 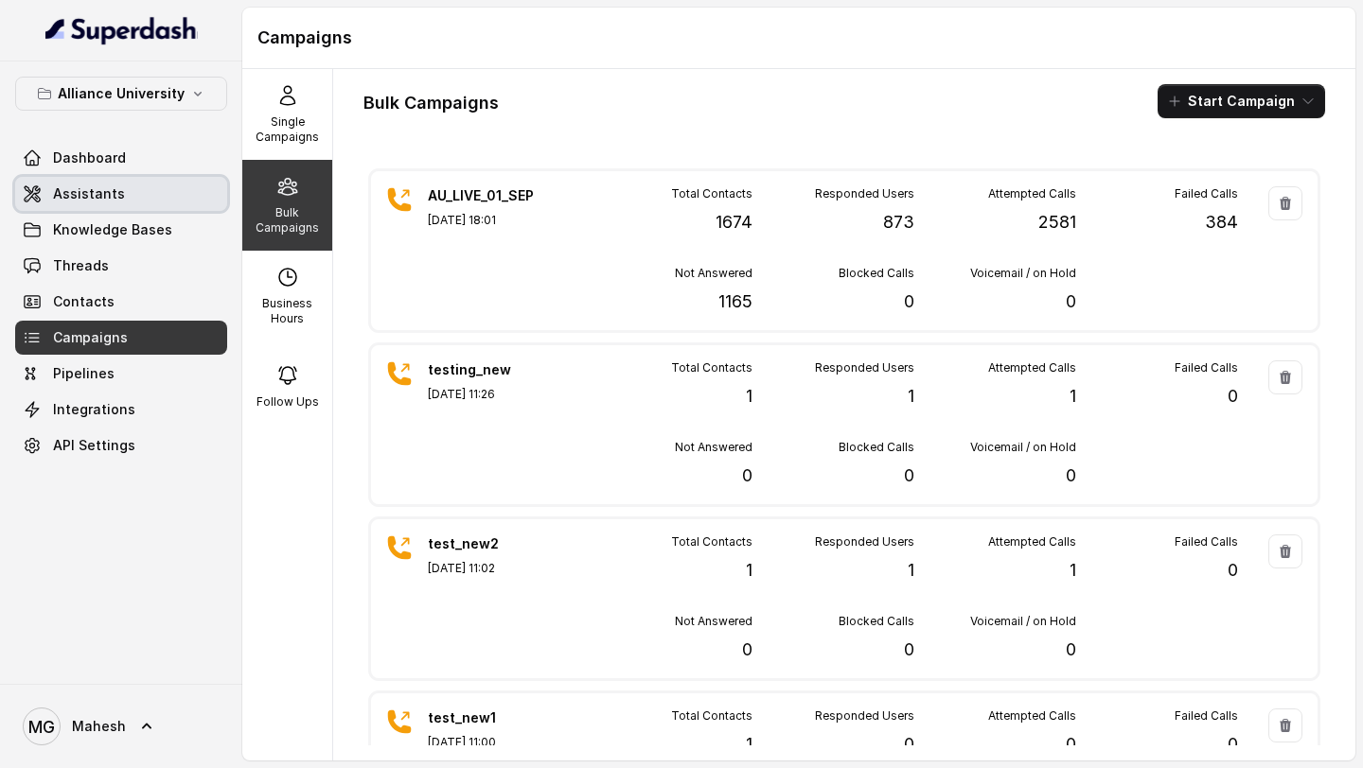 What do you see at coordinates (494, 544) in the screenshot?
I see `p: test_new2` at bounding box center [494, 544].